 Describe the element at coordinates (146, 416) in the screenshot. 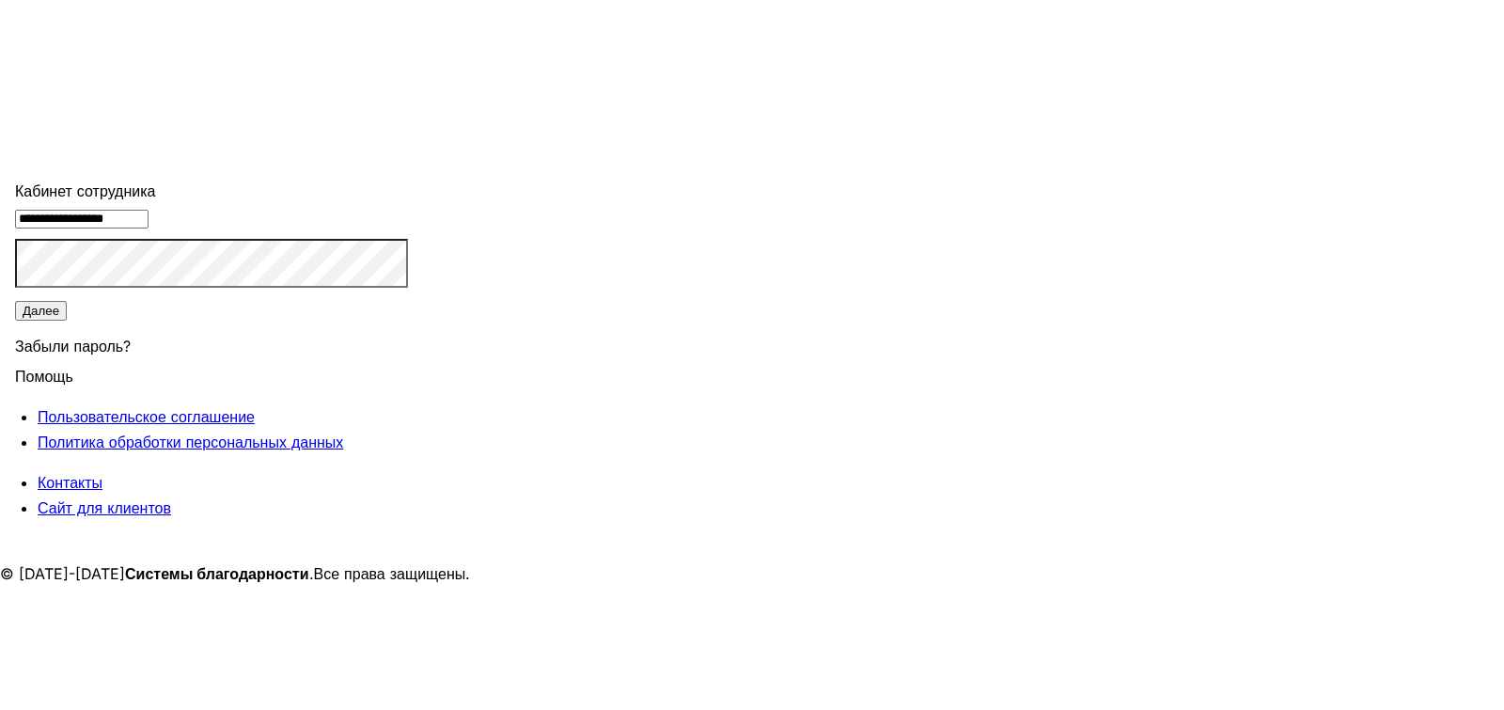

I see `a: Пользовательское соглашение` at that location.